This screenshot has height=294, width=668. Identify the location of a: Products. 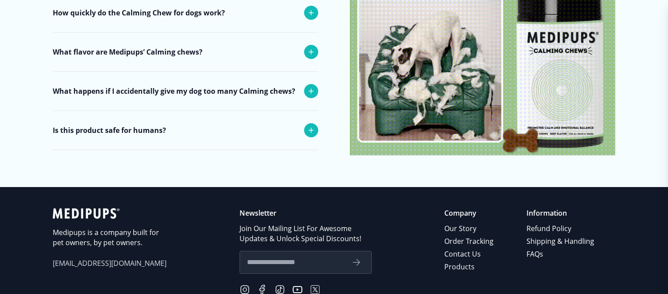
(469, 266).